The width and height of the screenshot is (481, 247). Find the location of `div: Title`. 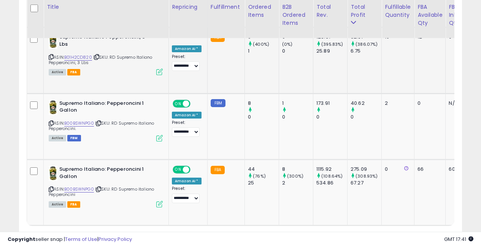

div: Title is located at coordinates (106, 7).